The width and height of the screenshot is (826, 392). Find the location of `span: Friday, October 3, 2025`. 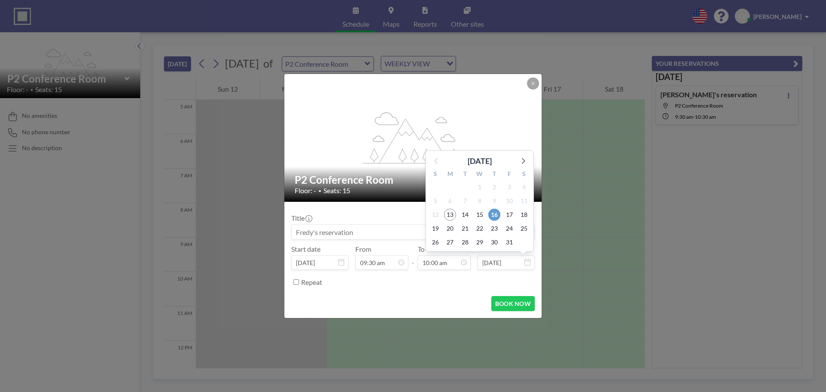

span: Friday, October 3, 2025 is located at coordinates (509, 187).